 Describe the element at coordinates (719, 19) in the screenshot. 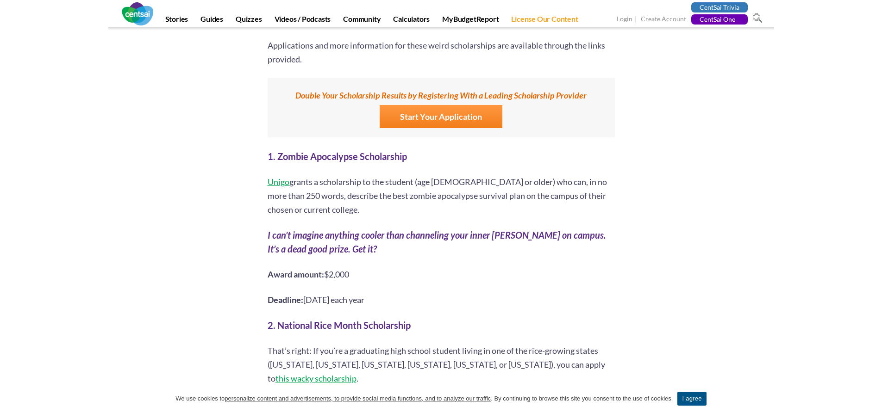

I see `a: CentSai One` at that location.